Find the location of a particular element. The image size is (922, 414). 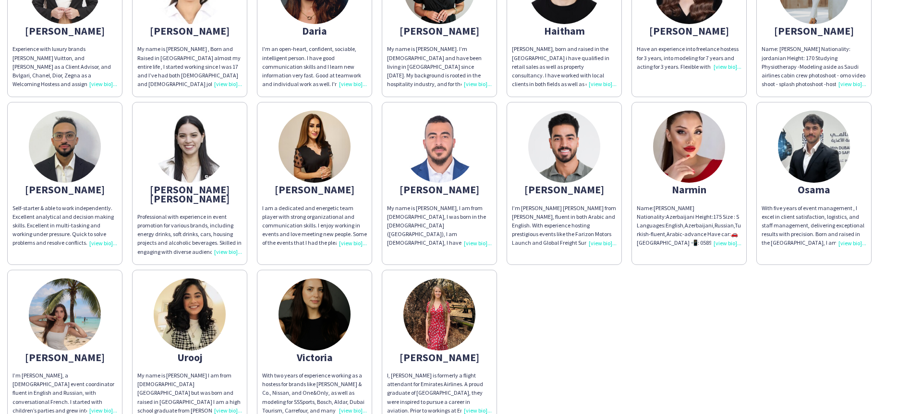

div: Self-starter & able to work independently. Excellent analytical and decision making skills. Excel... is located at coordinates (65, 225).